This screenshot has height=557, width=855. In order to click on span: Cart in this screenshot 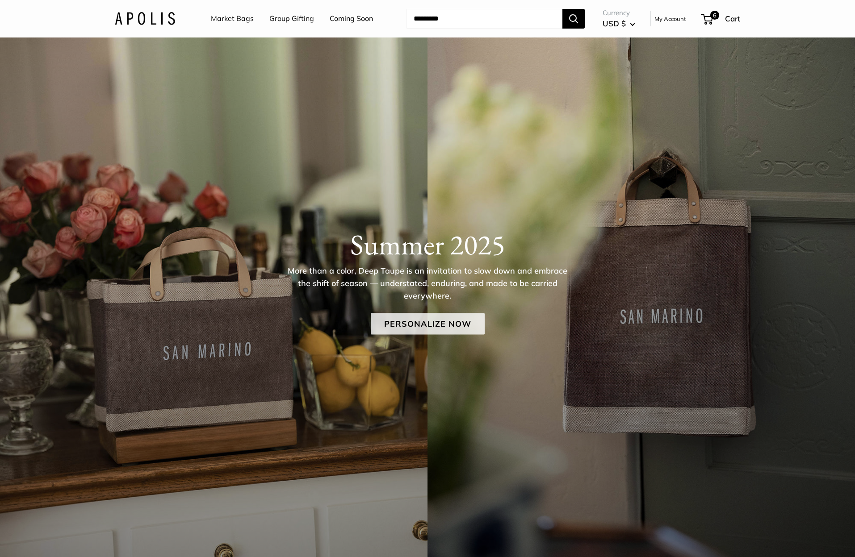, I will do `click(733, 18)`.